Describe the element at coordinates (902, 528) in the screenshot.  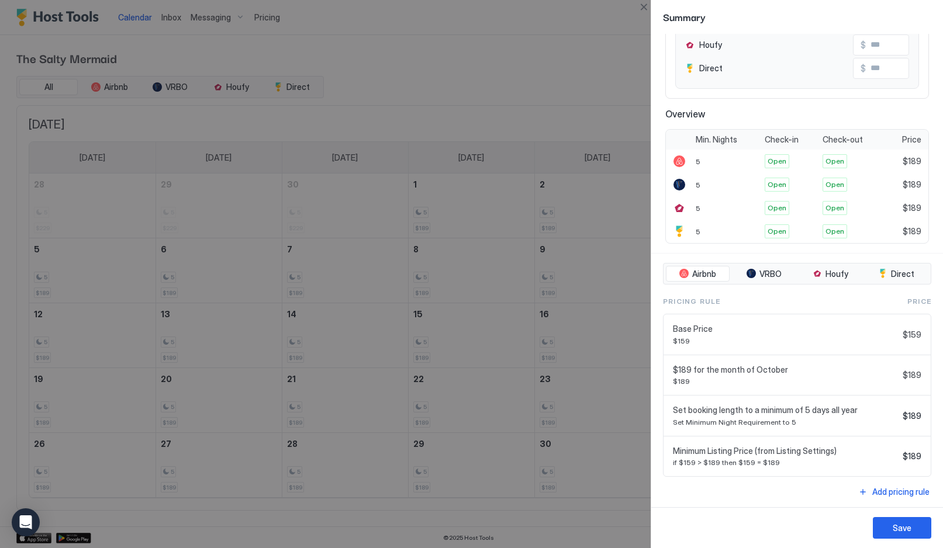
I see `button: Save` at that location.